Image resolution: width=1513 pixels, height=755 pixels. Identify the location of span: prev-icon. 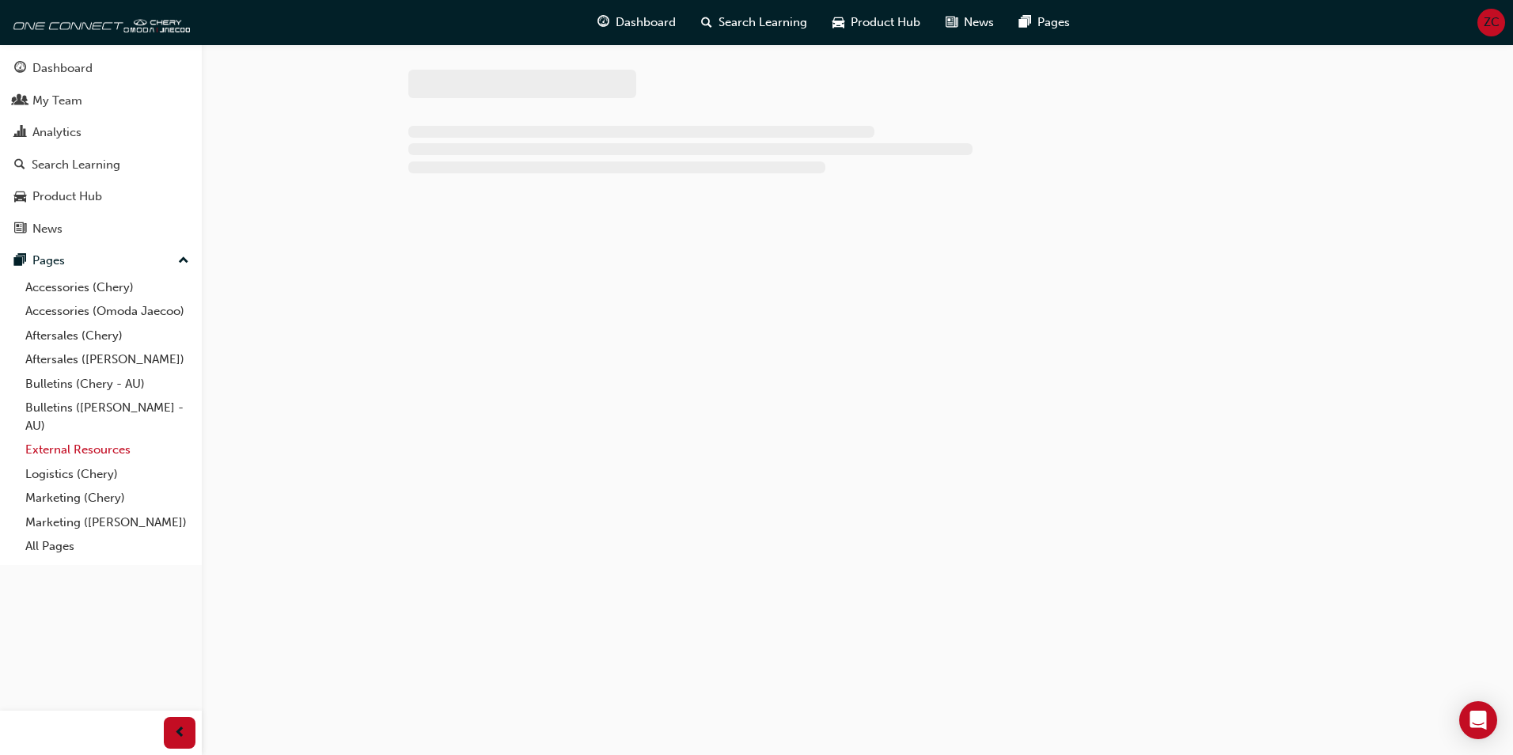
(180, 733).